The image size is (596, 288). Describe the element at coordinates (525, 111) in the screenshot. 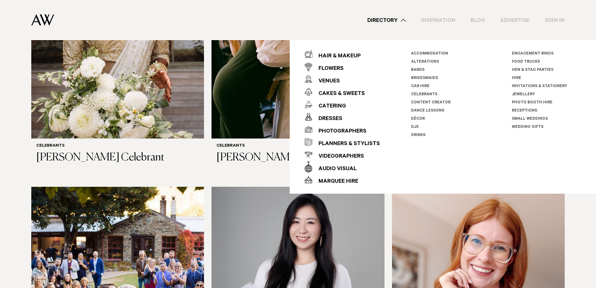

I see `a: Receptions` at that location.